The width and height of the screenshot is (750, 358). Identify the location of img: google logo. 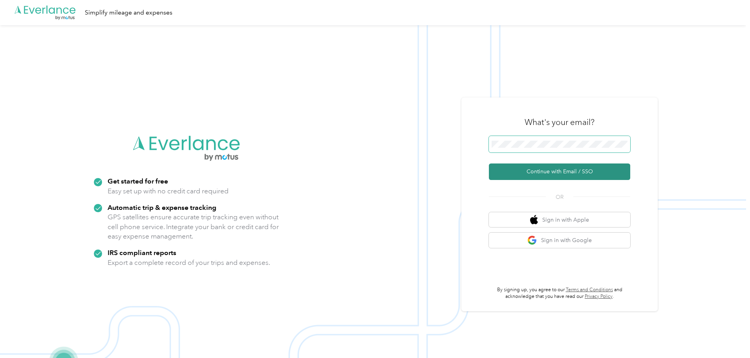
(532, 240).